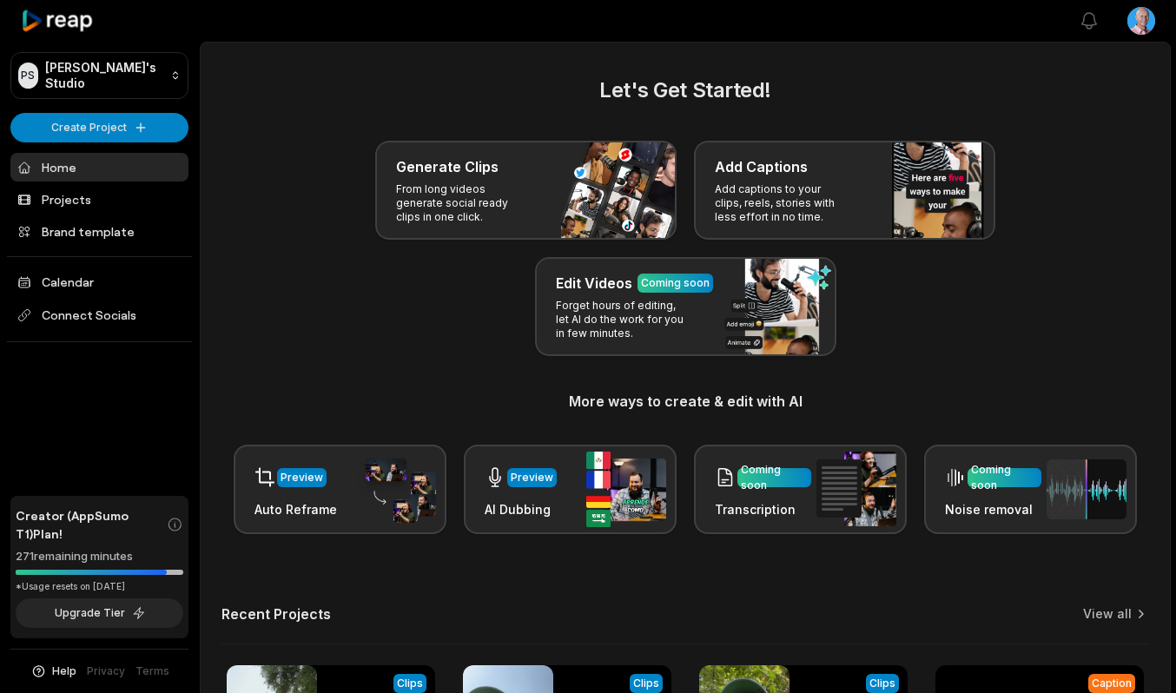 This screenshot has width=1176, height=693. I want to click on span: Connect Socials, so click(99, 315).